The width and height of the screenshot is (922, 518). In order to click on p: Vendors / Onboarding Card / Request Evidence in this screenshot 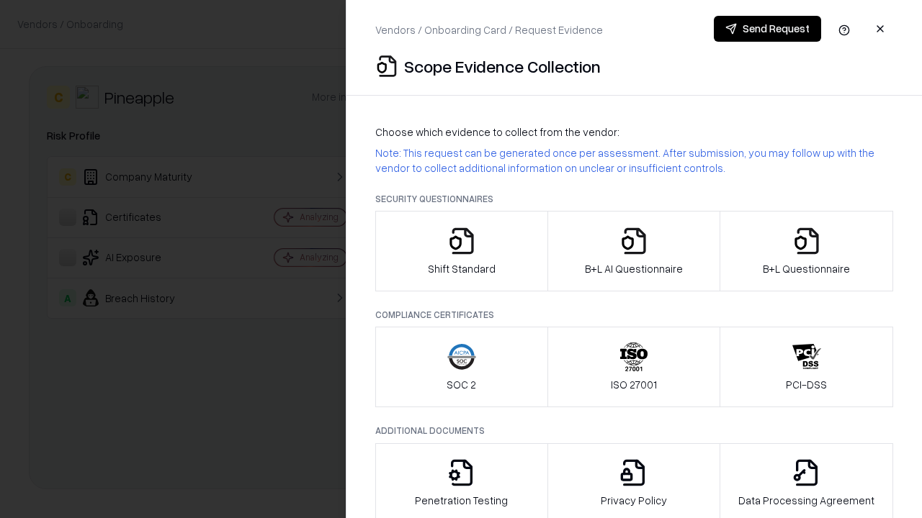, I will do `click(489, 30)`.